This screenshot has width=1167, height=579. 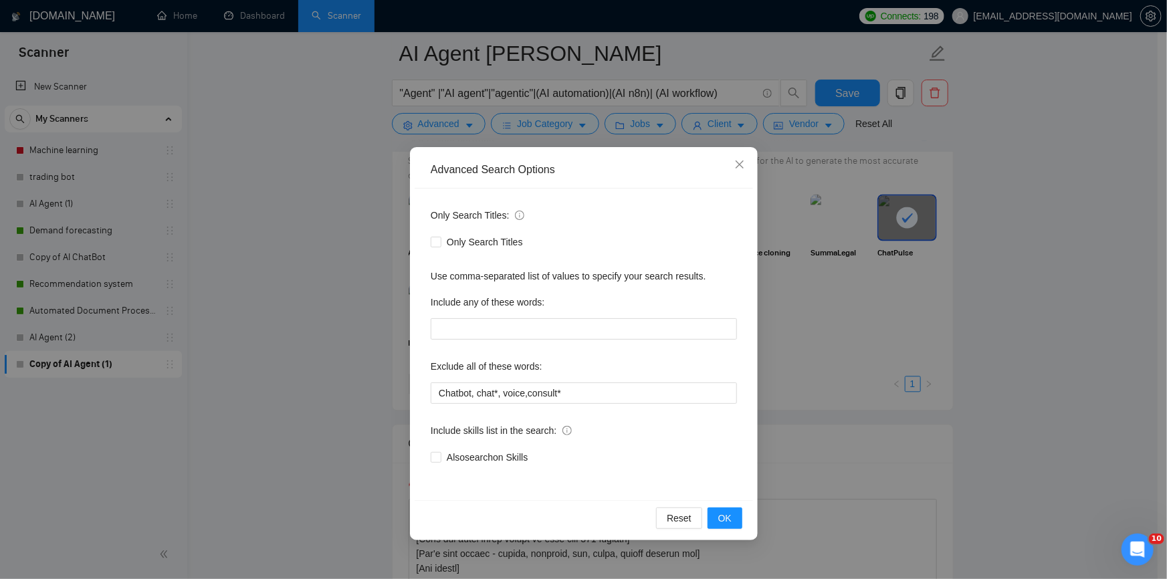 I want to click on div: Advanced Search Options, so click(x=584, y=170).